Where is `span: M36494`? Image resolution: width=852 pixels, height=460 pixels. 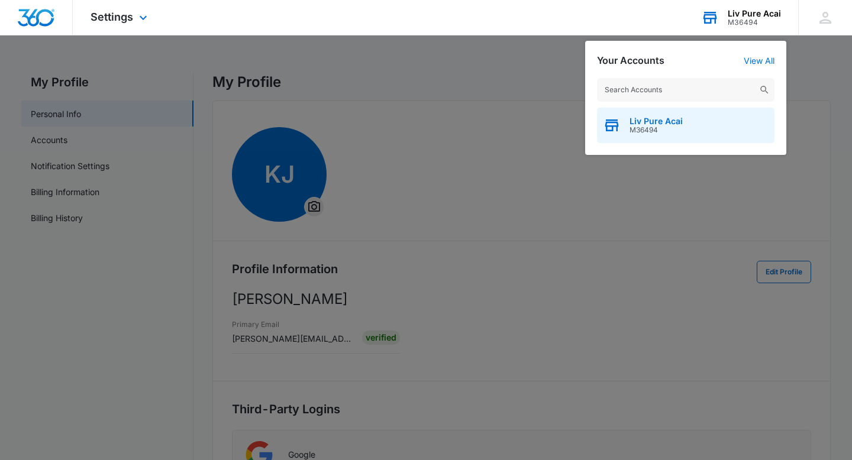
span: M36494 is located at coordinates (656, 130).